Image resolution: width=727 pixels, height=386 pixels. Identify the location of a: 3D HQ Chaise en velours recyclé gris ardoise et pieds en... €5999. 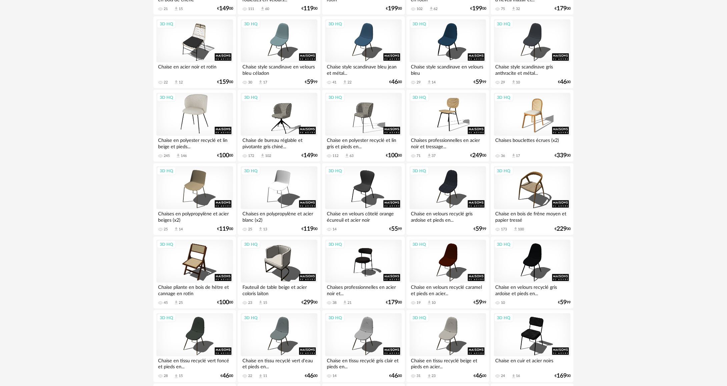
(448, 199).